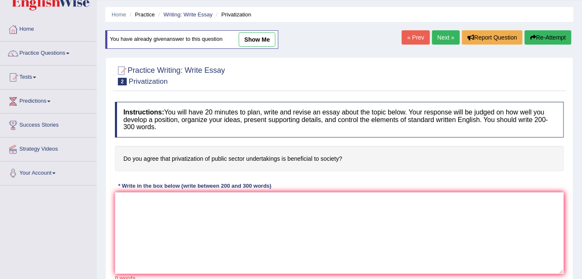 The height and width of the screenshot is (279, 582). I want to click on a: show me, so click(257, 40).